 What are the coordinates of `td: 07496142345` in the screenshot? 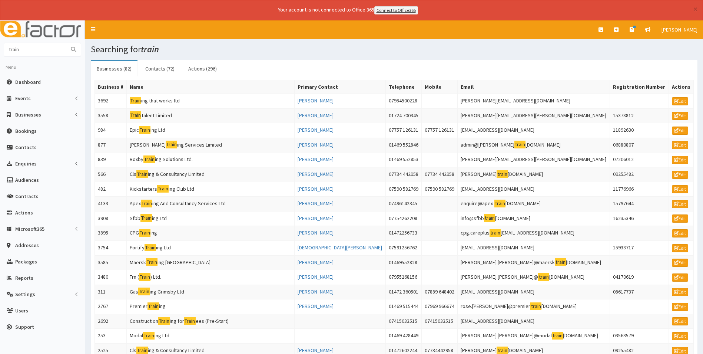 It's located at (403, 204).